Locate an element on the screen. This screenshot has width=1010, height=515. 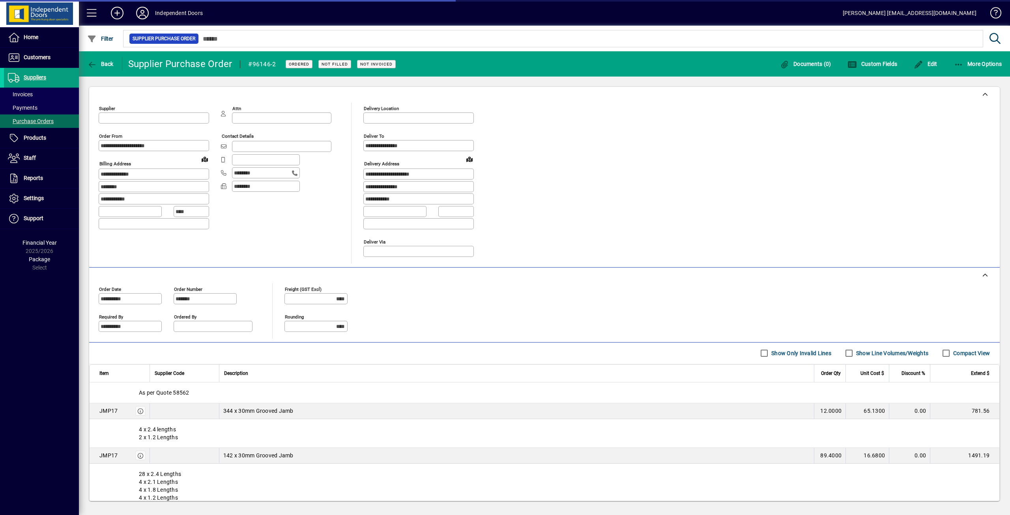
div: 4 x 2.4 lengths 2 x 1.2 Lengths is located at coordinates (544, 433).